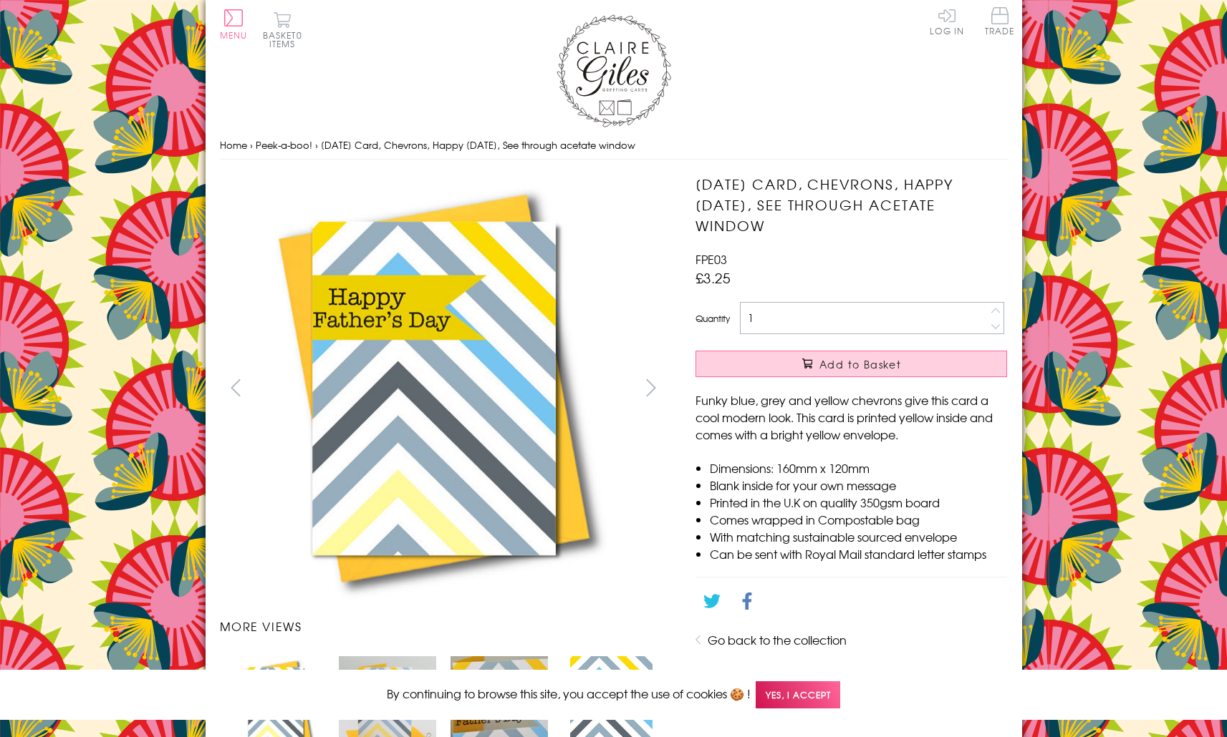 This screenshot has width=1227, height=737. What do you see at coordinates (1000, 21) in the screenshot?
I see `span: Trade` at bounding box center [1000, 21].